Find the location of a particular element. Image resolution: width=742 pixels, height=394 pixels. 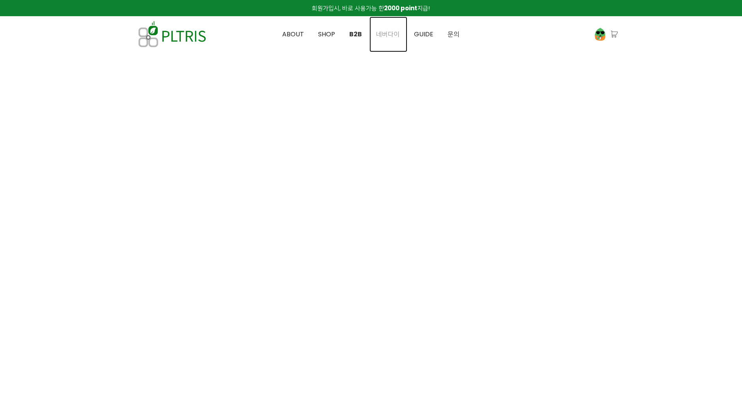

span: 회원가입시, 바로 사용가능 한 지급! is located at coordinates (371, 8).